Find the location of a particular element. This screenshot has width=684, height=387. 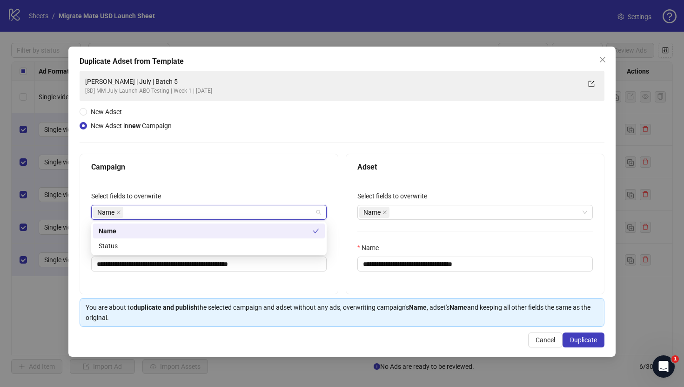

span: New Adset is located at coordinates (106, 112).